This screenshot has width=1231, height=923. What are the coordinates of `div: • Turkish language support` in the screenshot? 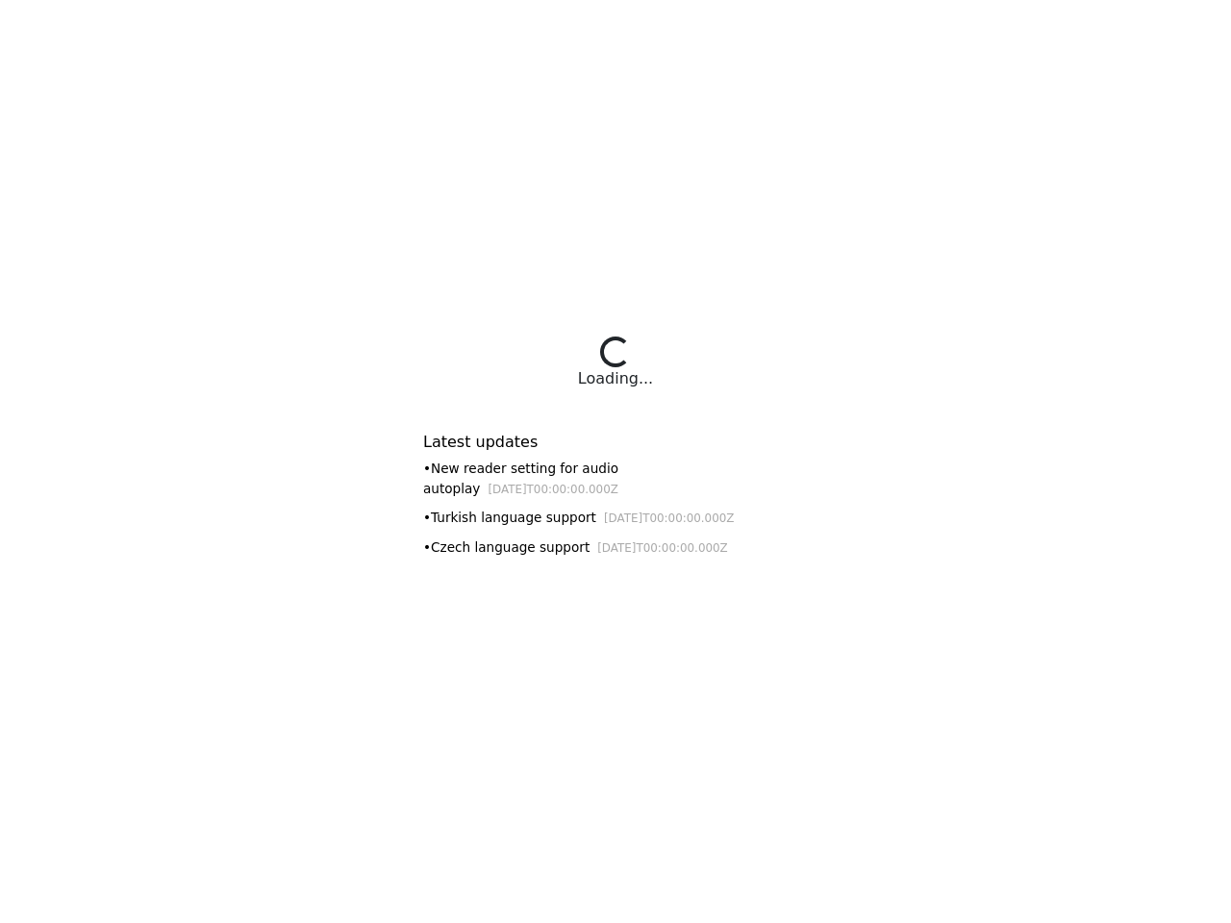 It's located at (615, 517).